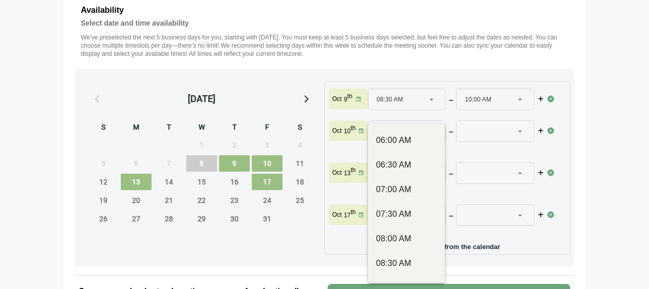 The width and height of the screenshot is (649, 289). I want to click on span: Friday, October 17, 2025, so click(267, 182).